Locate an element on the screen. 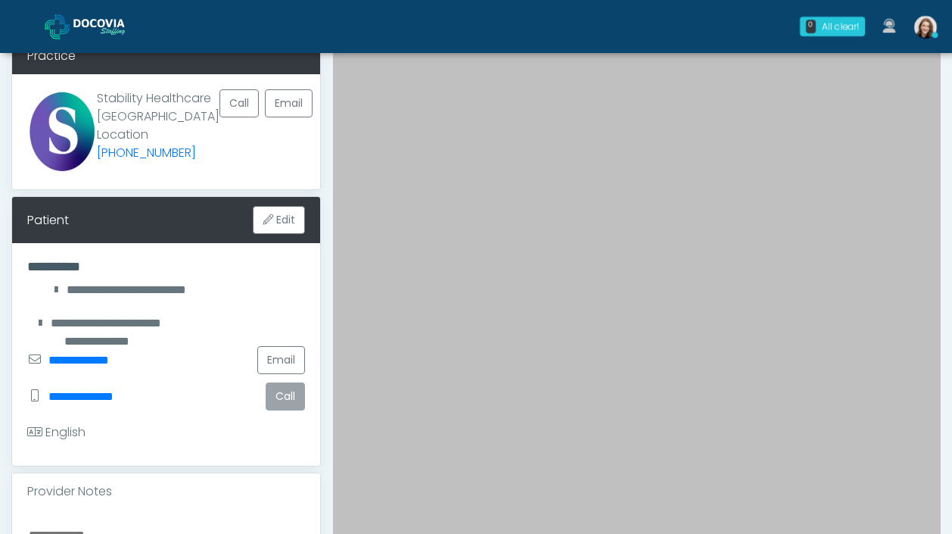  div: Patient is located at coordinates (48, 220).